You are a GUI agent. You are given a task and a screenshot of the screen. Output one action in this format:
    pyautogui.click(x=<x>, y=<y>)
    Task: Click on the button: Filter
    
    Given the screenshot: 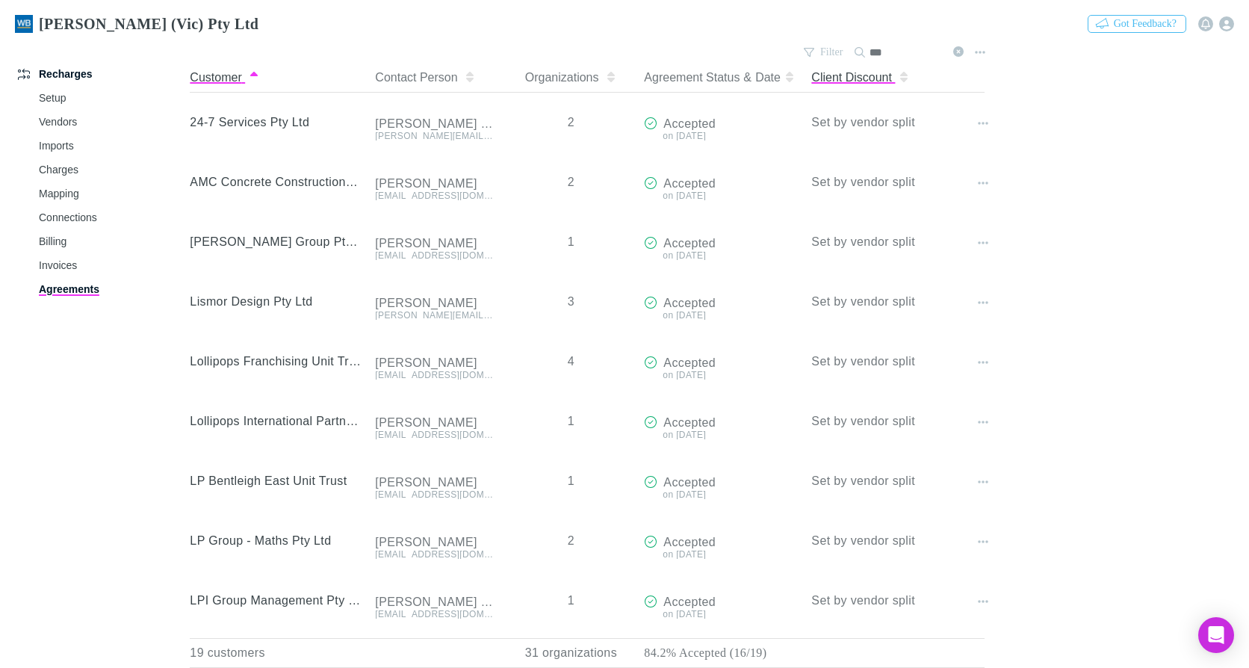 What is the action you would take?
    pyautogui.click(x=824, y=52)
    